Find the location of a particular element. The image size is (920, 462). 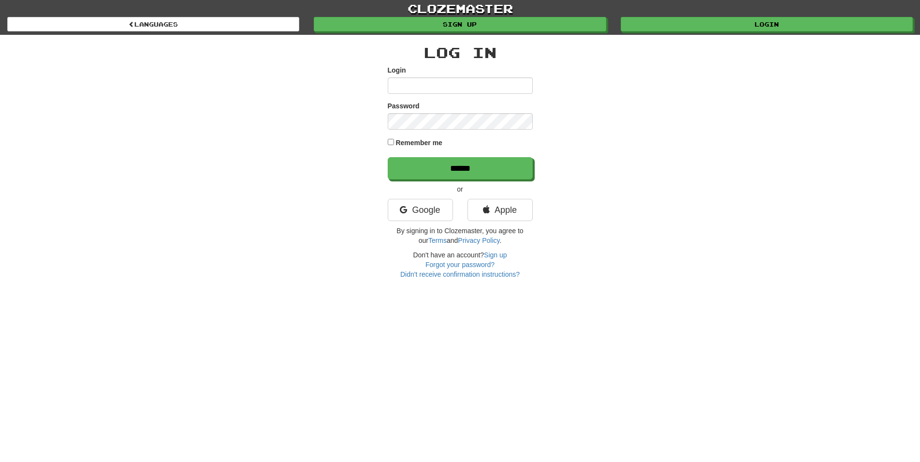

a: Privacy Policy is located at coordinates (479, 240).